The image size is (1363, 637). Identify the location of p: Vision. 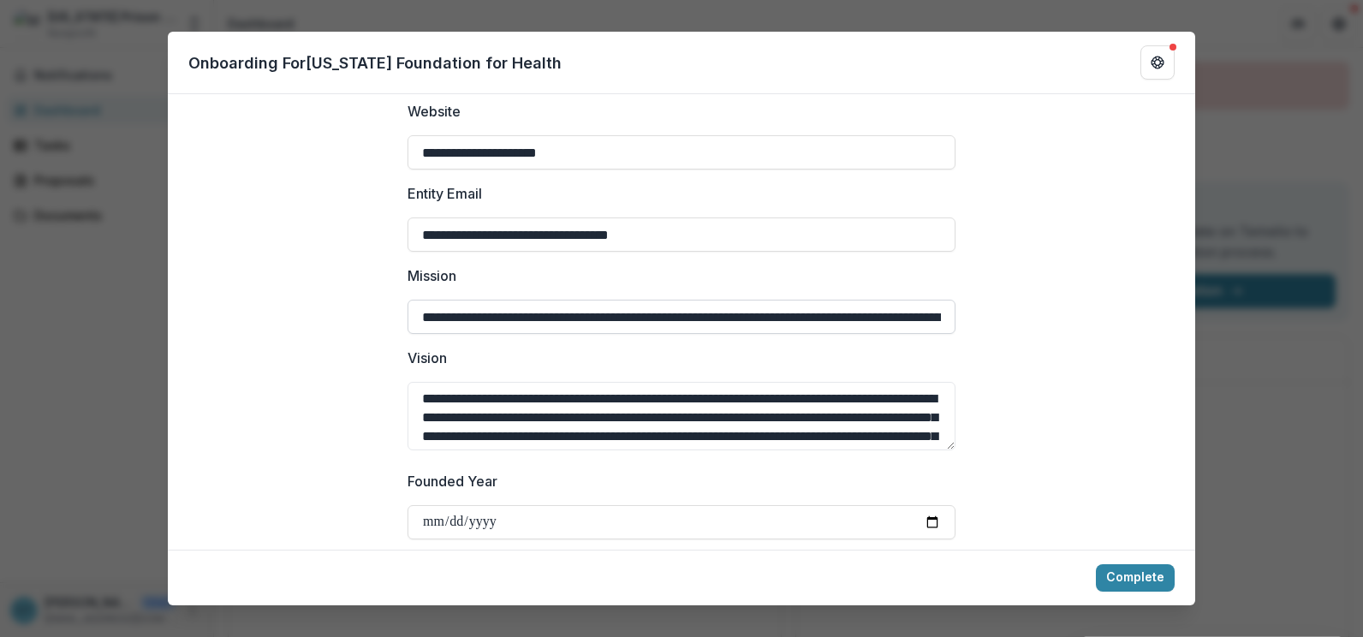
(427, 358).